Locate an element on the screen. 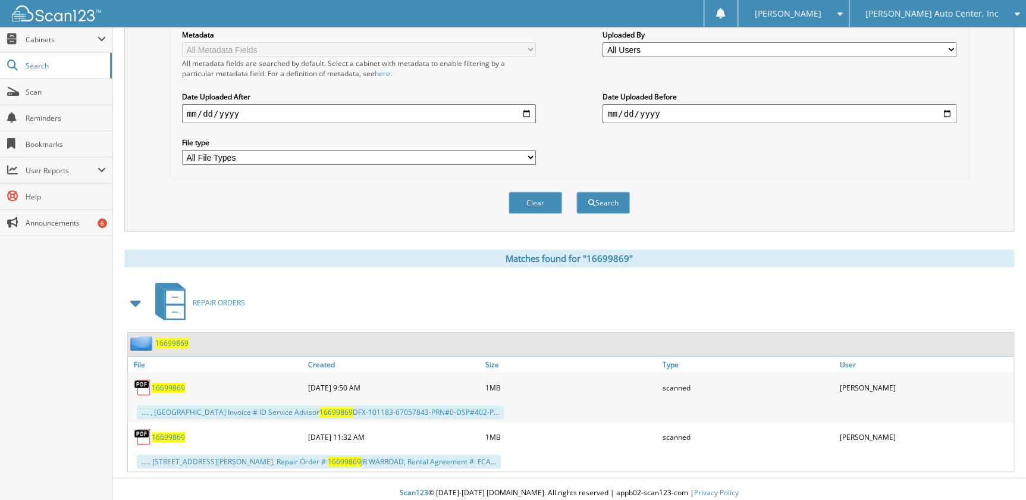 The width and height of the screenshot is (1026, 500). label: Uploaded By is located at coordinates (779, 35).